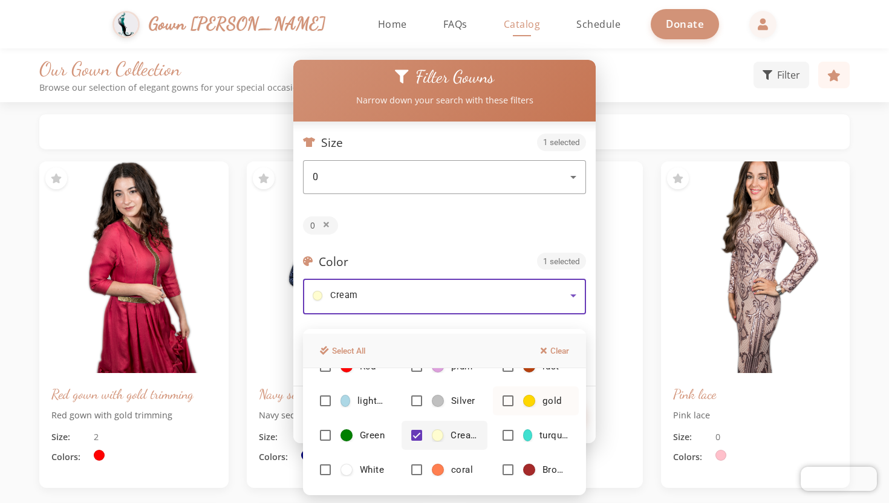 The width and height of the screenshot is (889, 503). I want to click on button: Select All, so click(342, 351).